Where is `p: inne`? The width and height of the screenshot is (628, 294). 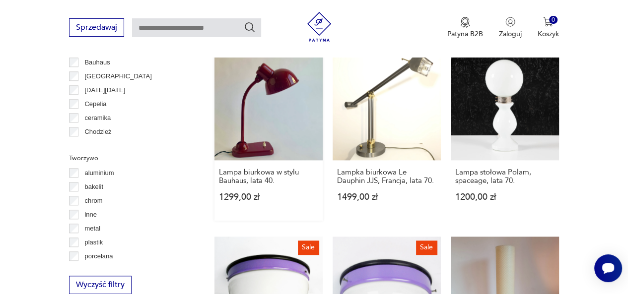
p: inne is located at coordinates (90, 215).